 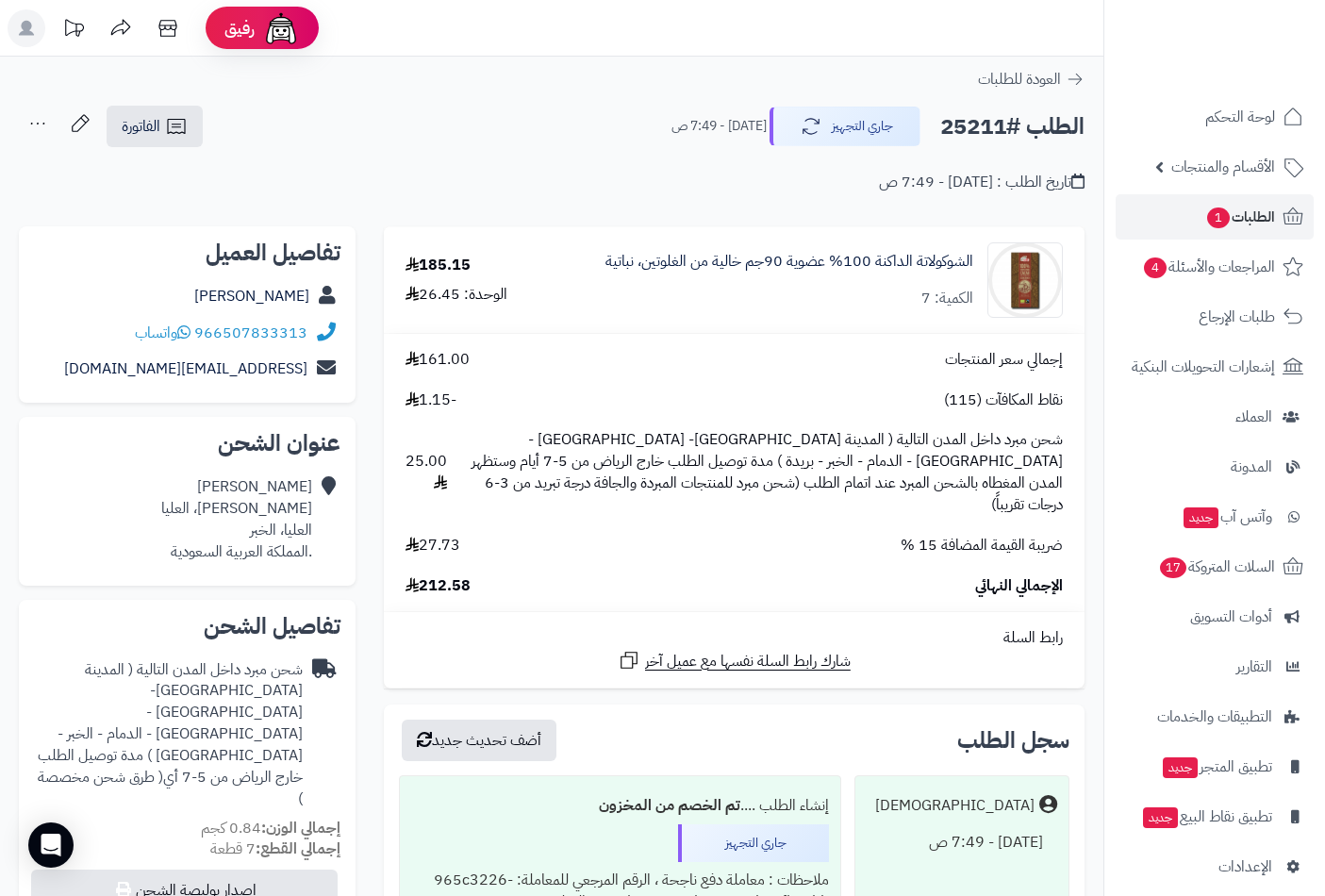 What do you see at coordinates (426, 472) in the screenshot?
I see `span: 25.00` at bounding box center [426, 472].